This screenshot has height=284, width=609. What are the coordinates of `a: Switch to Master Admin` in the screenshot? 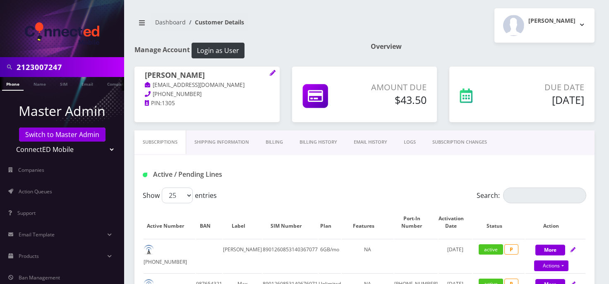 It's located at (62, 134).